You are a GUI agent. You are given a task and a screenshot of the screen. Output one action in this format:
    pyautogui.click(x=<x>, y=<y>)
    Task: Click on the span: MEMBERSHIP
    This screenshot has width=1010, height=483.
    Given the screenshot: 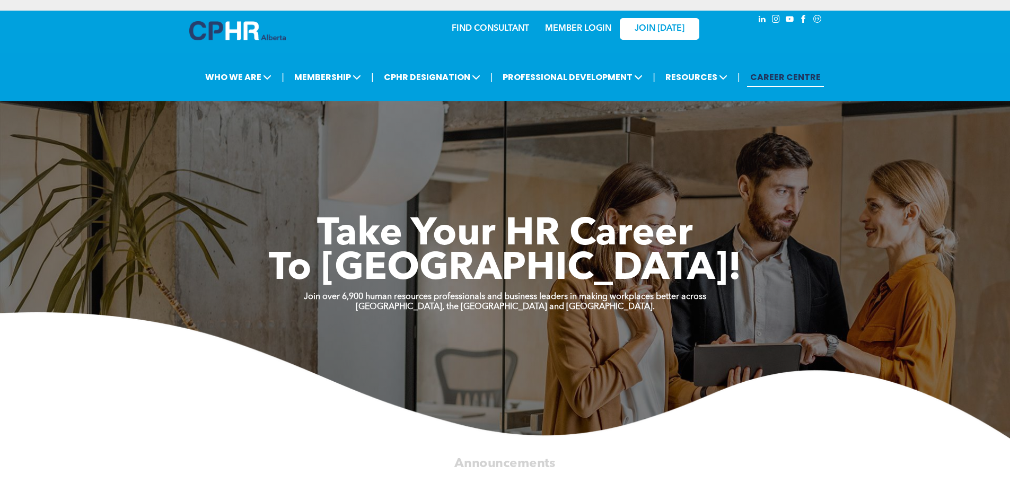 What is the action you would take?
    pyautogui.click(x=328, y=77)
    